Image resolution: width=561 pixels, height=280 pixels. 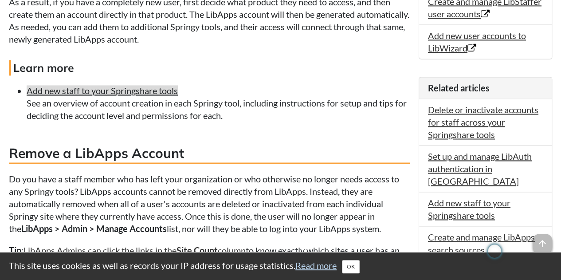 I want to click on p: Do you have a staff member who has left your organization or who otherwise no longer needs access..., so click(x=209, y=203).